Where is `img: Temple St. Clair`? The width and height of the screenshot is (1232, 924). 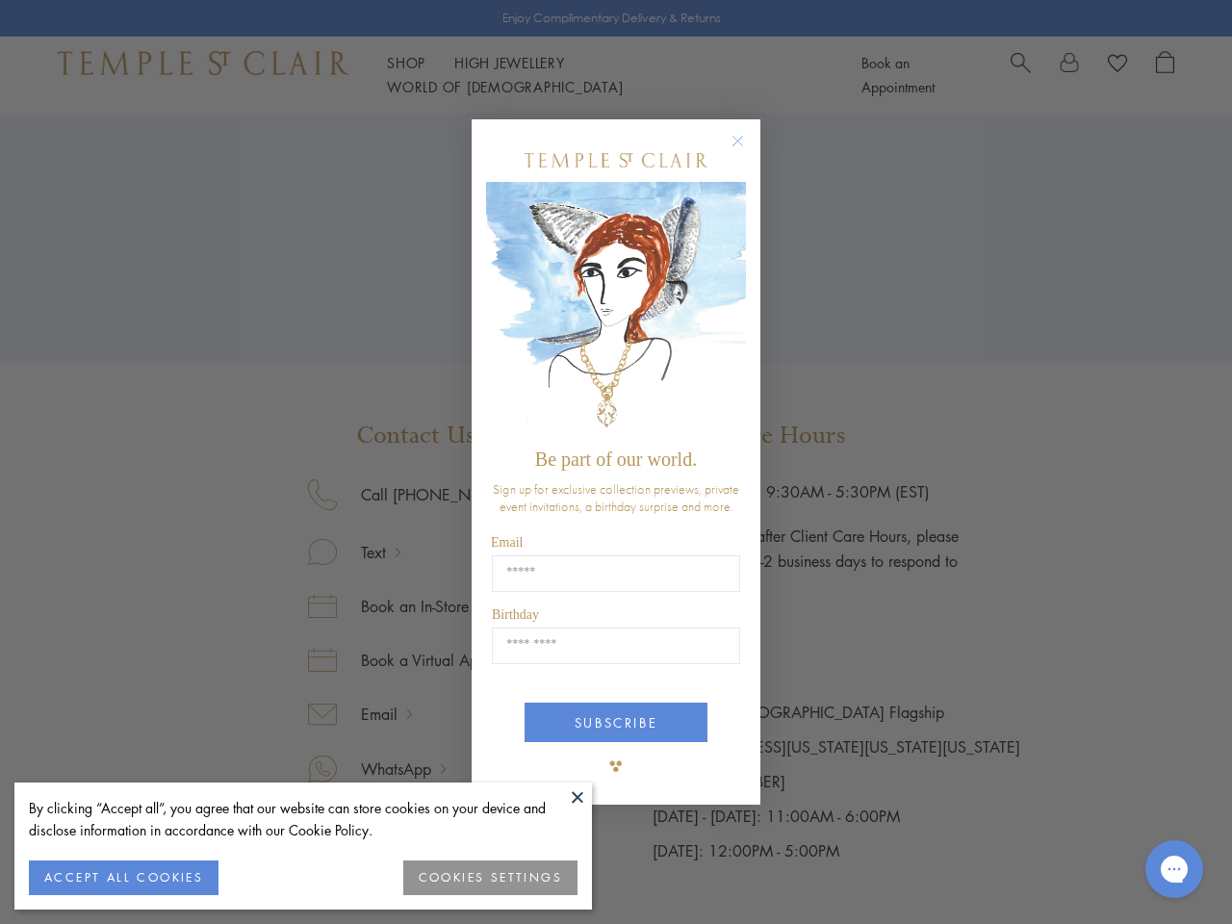
img: Temple St. Clair is located at coordinates (616, 160).